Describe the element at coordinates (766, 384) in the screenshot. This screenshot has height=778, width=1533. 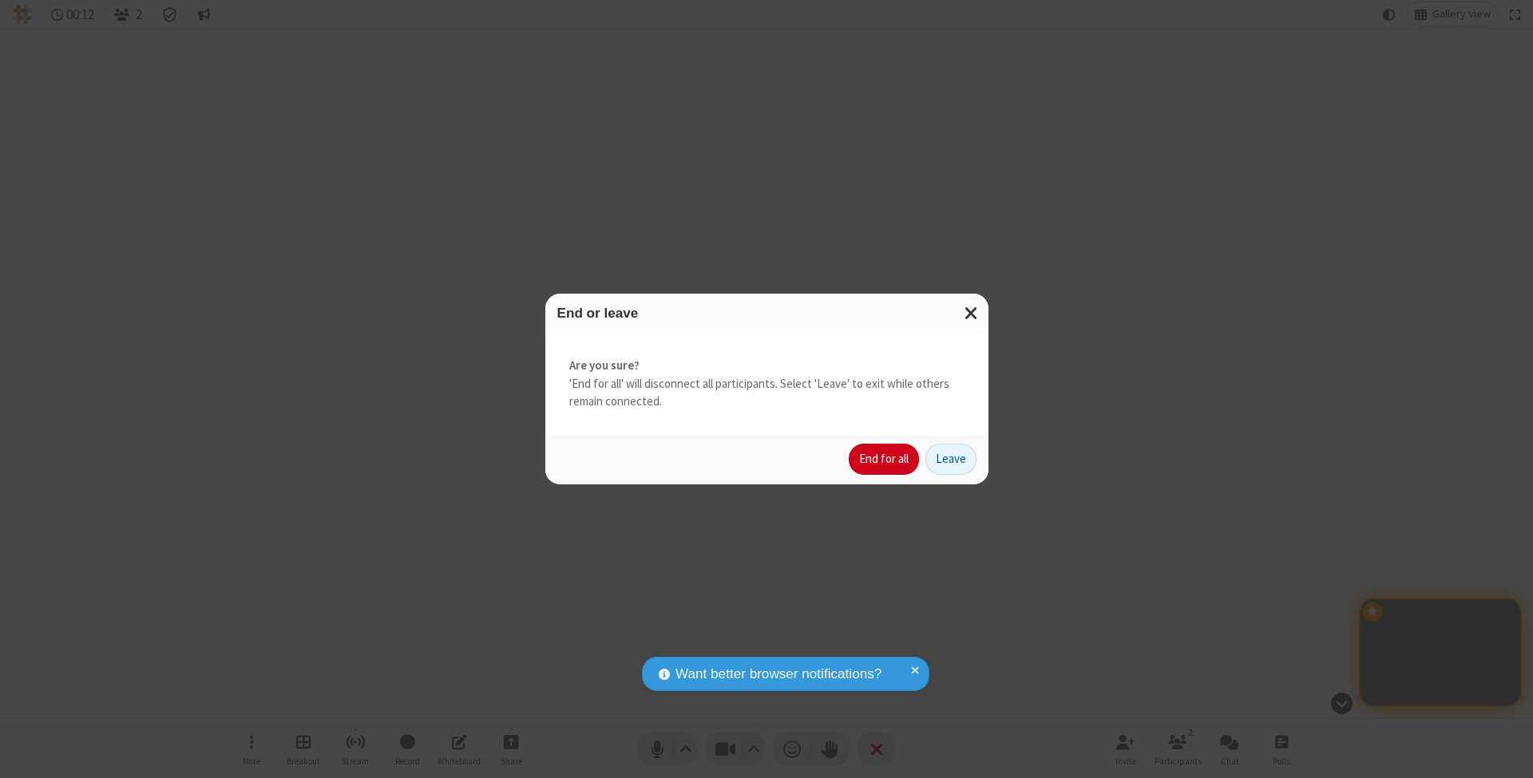
I see `div: 'End for all' will disconnect all participants. Select 'Leave' to exit while others remain connec...` at that location.